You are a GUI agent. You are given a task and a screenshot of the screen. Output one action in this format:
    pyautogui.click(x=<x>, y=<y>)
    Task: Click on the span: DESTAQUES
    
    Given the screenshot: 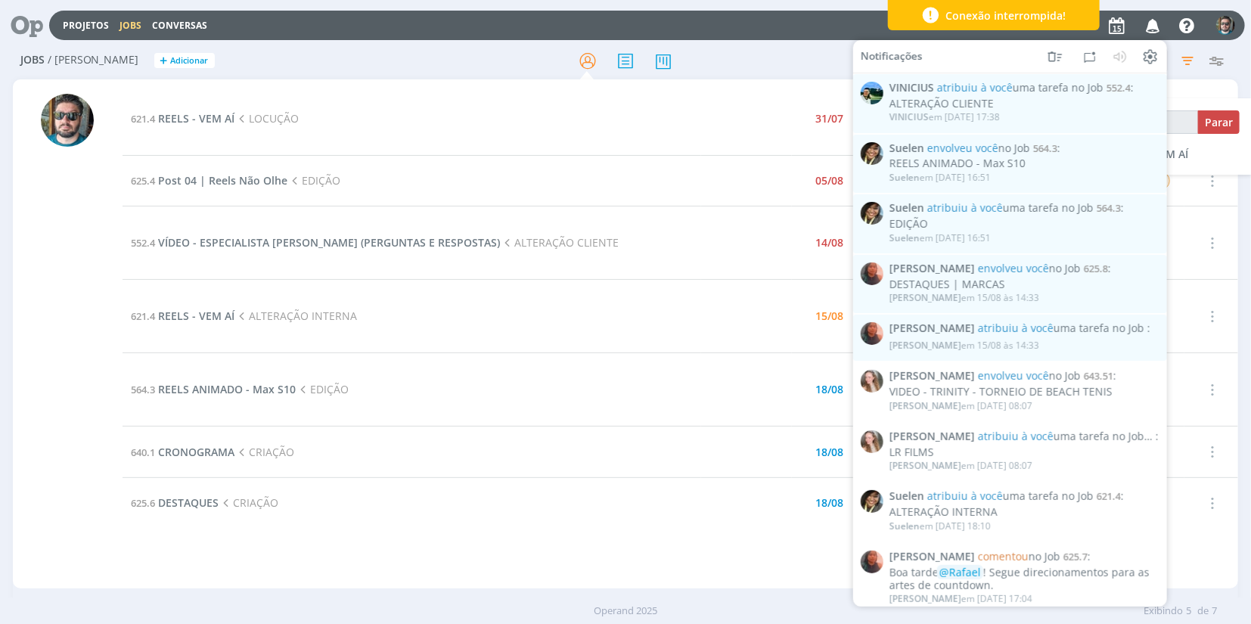 What is the action you would take?
    pyautogui.click(x=189, y=502)
    